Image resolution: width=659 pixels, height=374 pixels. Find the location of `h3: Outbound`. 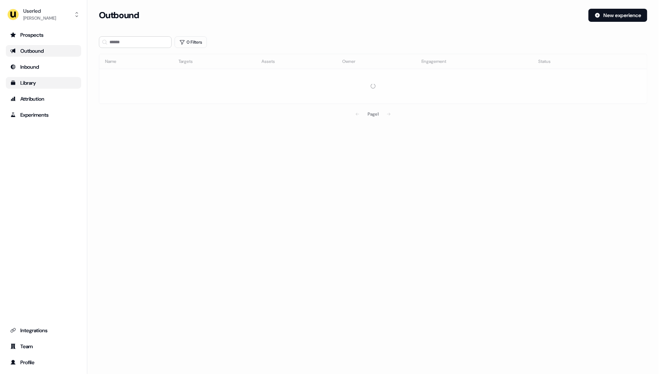

h3: Outbound is located at coordinates (119, 15).